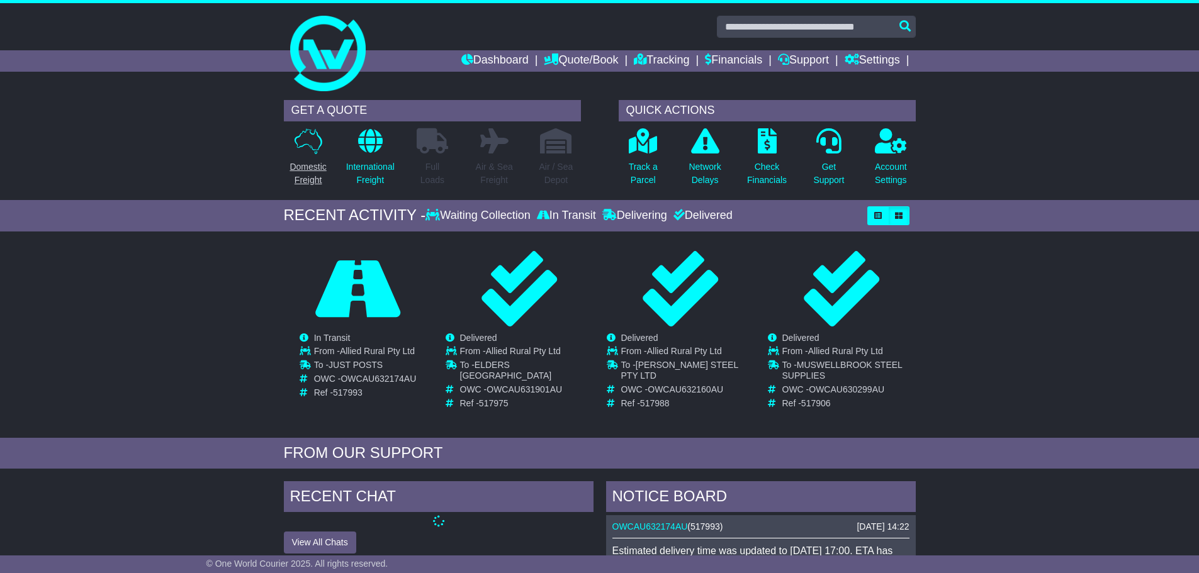 This screenshot has width=1199, height=573. Describe the element at coordinates (494, 174) in the screenshot. I see `p: Air & Sea Freight` at that location.